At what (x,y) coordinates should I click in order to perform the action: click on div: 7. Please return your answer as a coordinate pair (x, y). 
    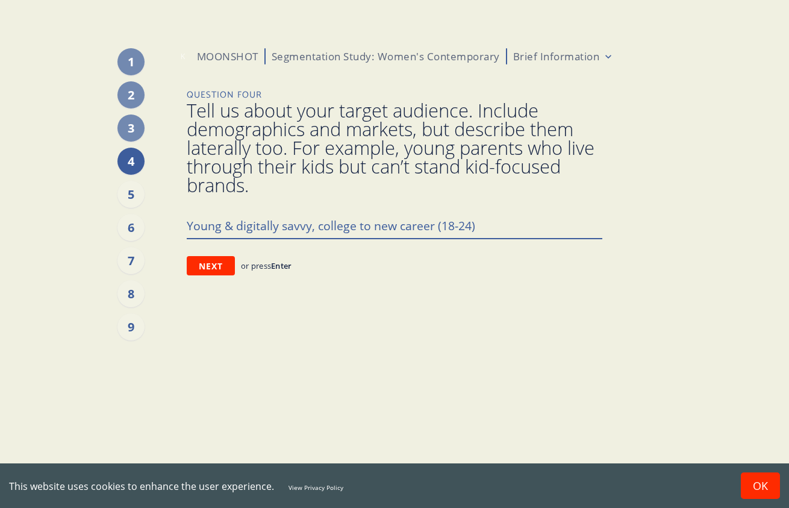
    Looking at the image, I should click on (131, 260).